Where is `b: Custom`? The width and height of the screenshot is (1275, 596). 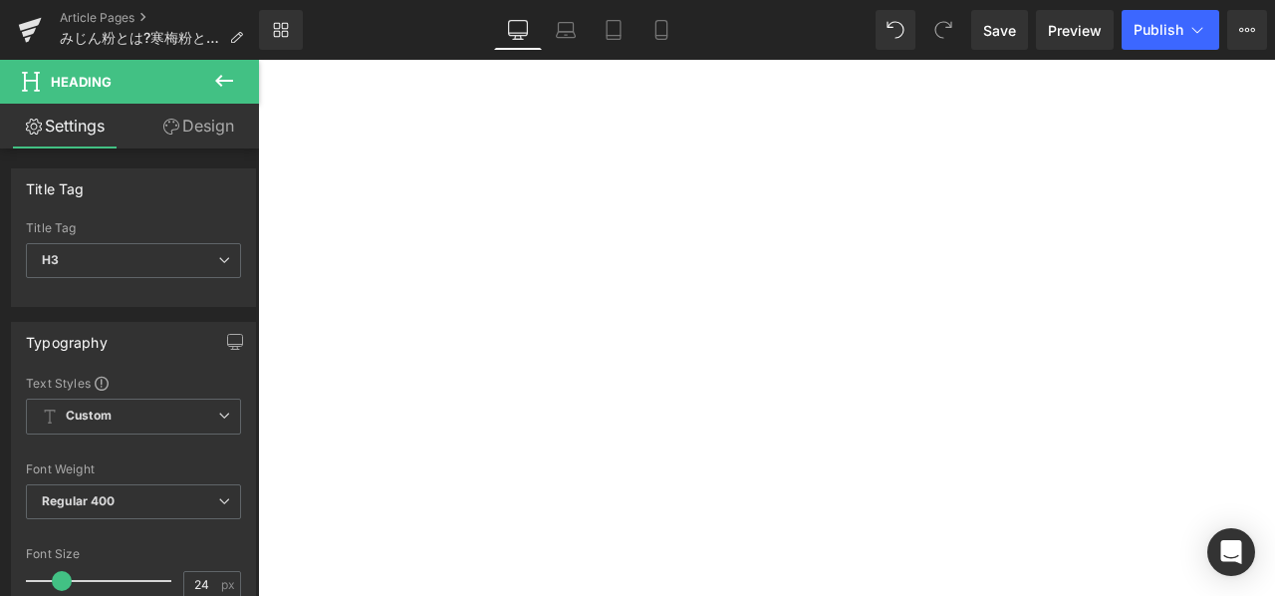 b: Custom is located at coordinates (89, 416).